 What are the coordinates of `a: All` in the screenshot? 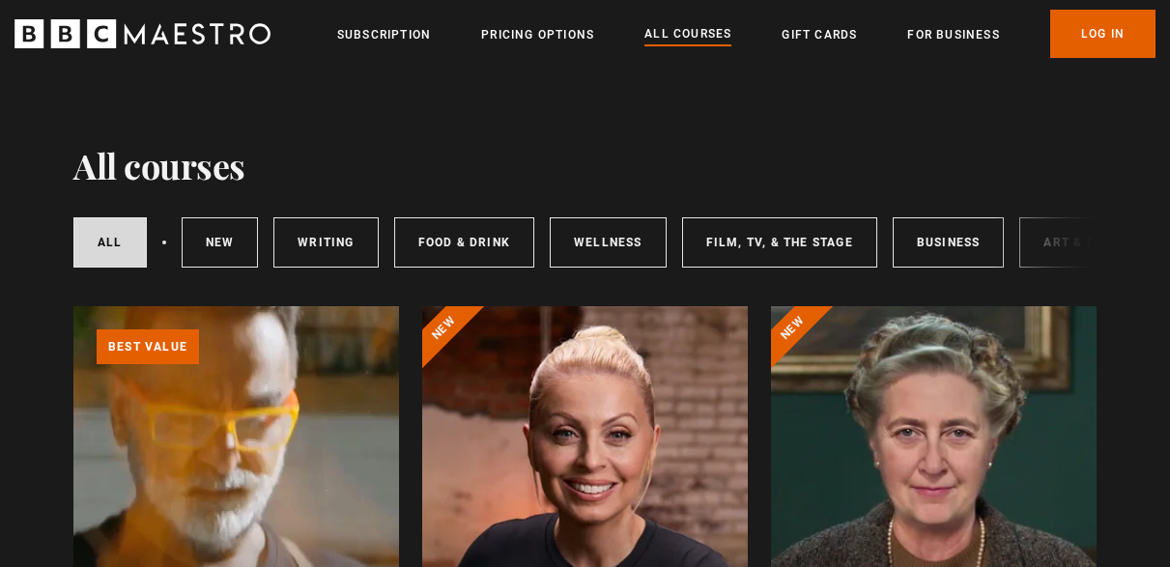 It's located at (110, 243).